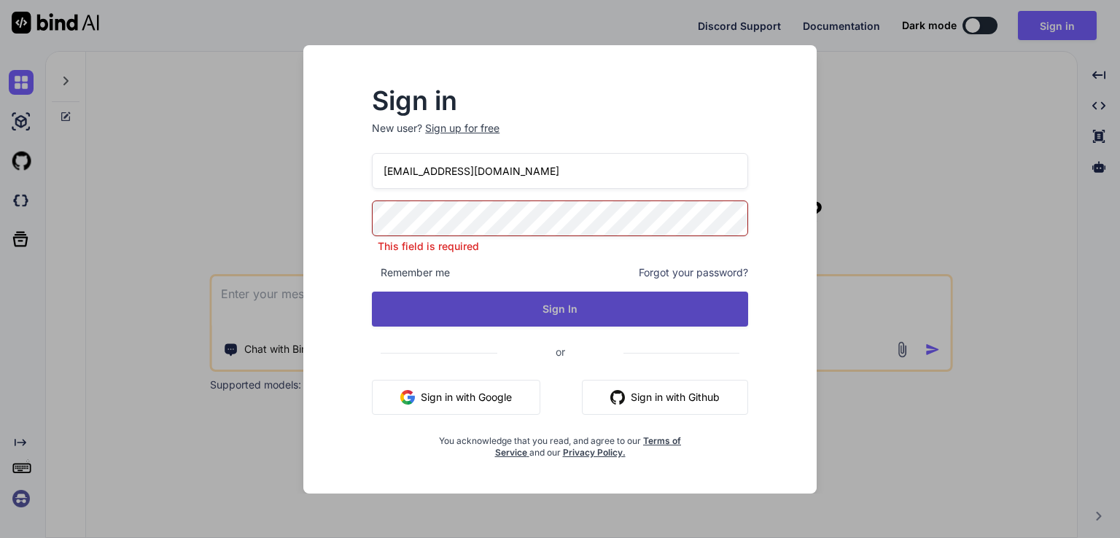 This screenshot has height=538, width=1120. What do you see at coordinates (560, 443) in the screenshot?
I see `div: You acknowledge that you read, and agree to our and our` at bounding box center [560, 443].